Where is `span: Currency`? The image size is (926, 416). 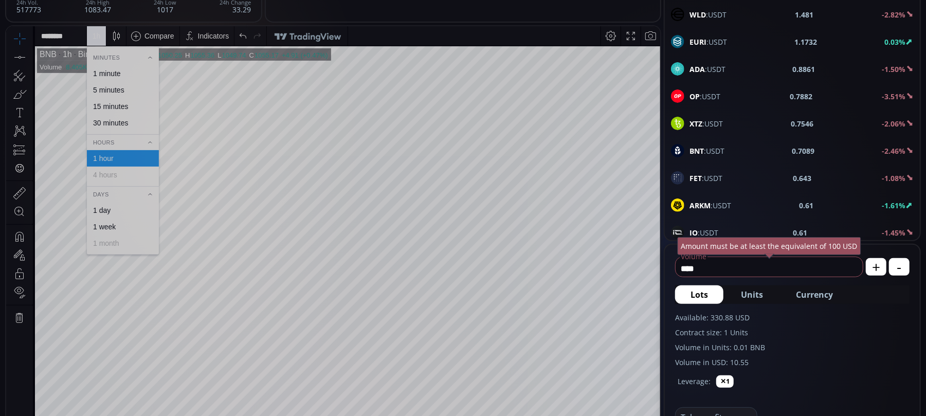 span: Currency is located at coordinates (814, 295).